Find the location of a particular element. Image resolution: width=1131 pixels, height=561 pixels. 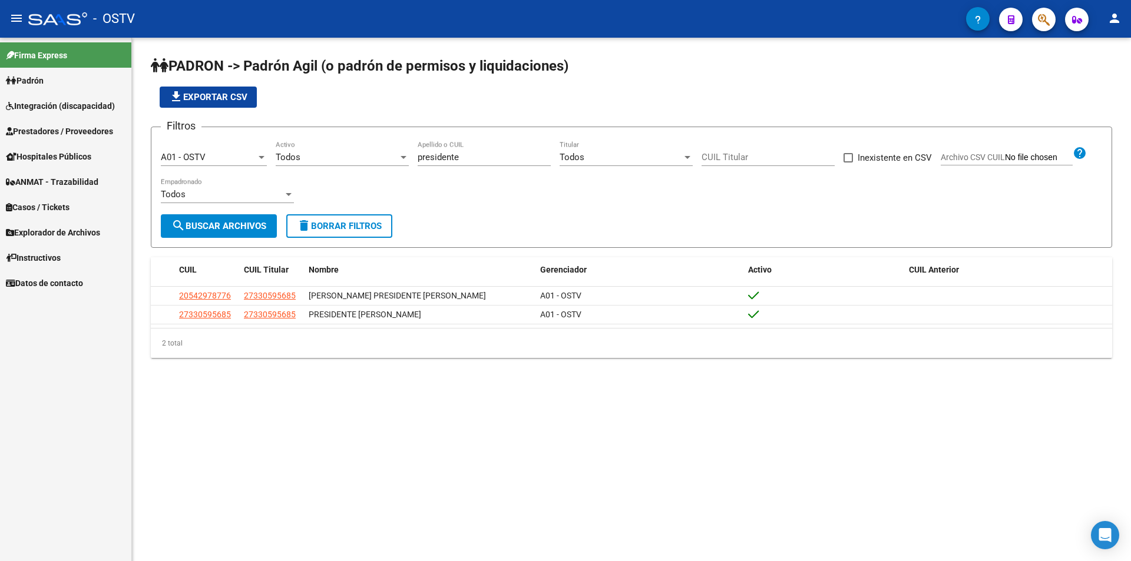

span: Casos / Tickets is located at coordinates (38, 207).